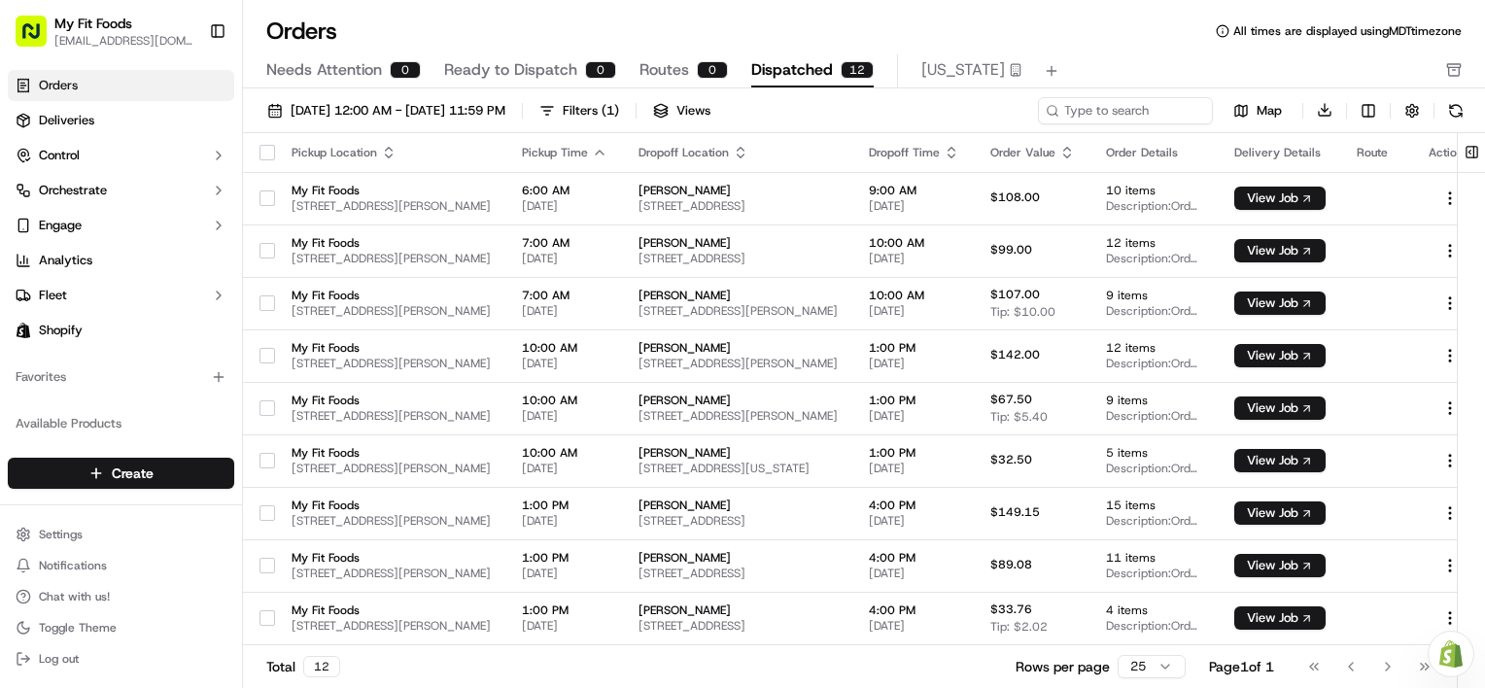 The width and height of the screenshot is (1485, 688). I want to click on input: Got a question? Start typing here..., so click(200, 135).